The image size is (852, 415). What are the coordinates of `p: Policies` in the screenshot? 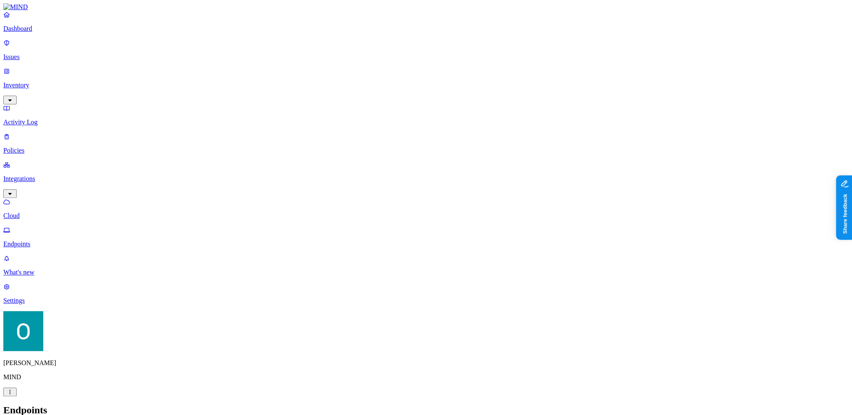 It's located at (426, 151).